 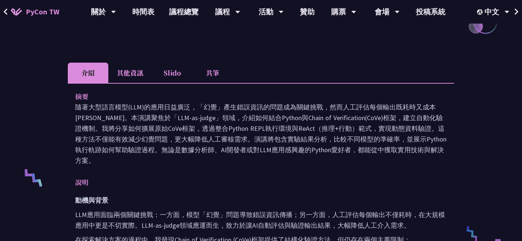 I want to click on p: 摘要, so click(x=253, y=96).